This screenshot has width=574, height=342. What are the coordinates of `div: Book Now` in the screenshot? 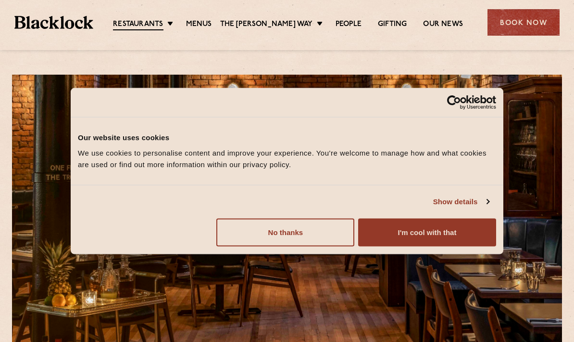 It's located at (524, 22).